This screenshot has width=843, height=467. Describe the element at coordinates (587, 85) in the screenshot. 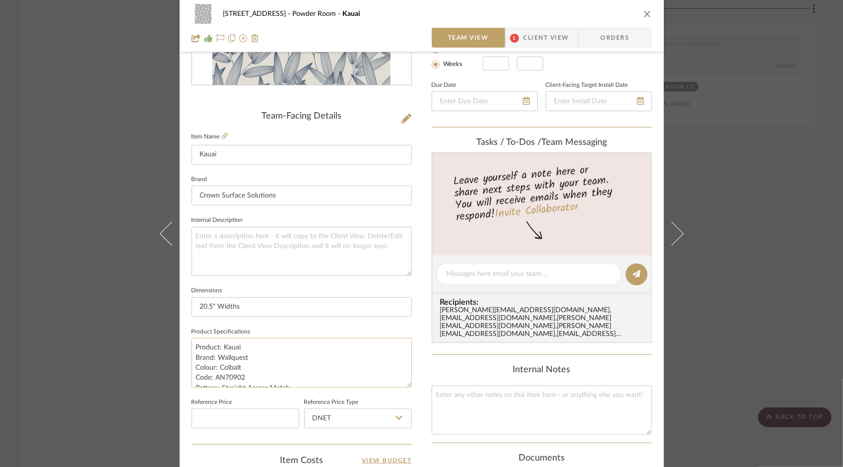

I see `label: Client-Facing Target Install Date` at that location.